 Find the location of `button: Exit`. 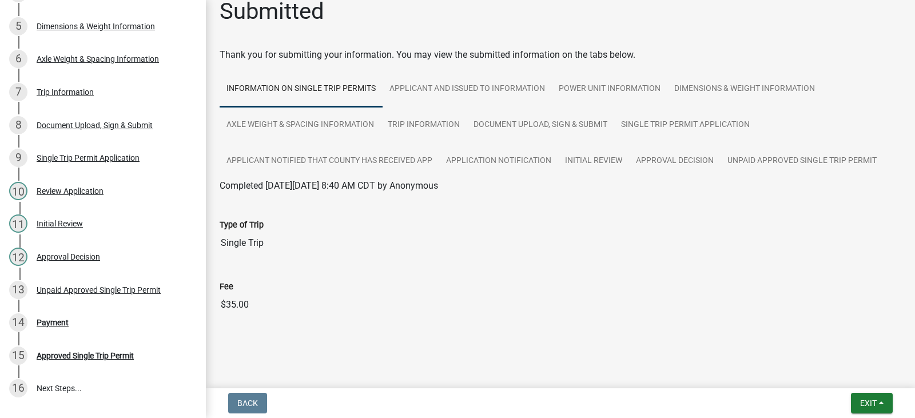

button: Exit is located at coordinates (871, 403).